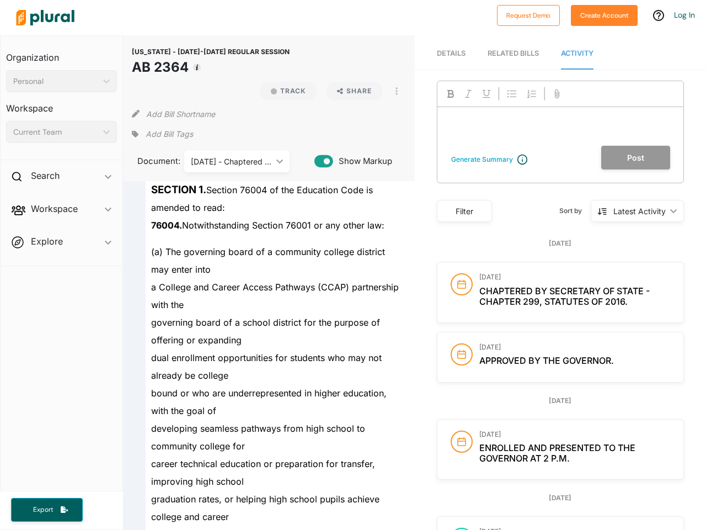  I want to click on span: Section 76004 of the Education Code is amended to read:, so click(262, 199).